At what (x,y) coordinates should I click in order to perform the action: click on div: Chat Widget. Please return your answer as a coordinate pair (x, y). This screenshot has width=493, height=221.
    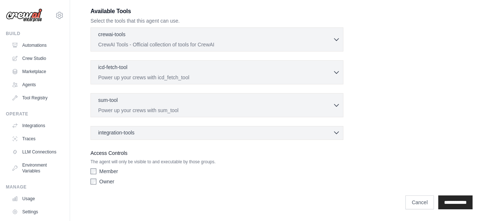
    Looking at the image, I should click on (475, 203).